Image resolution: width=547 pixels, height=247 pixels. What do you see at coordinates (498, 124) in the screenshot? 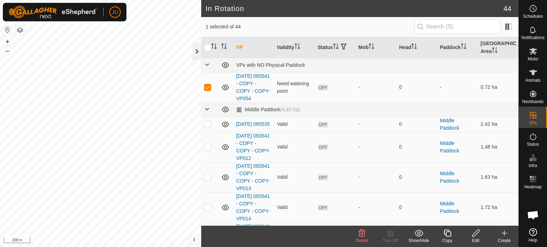
I see `td: 2.42 ha` at bounding box center [498, 124].